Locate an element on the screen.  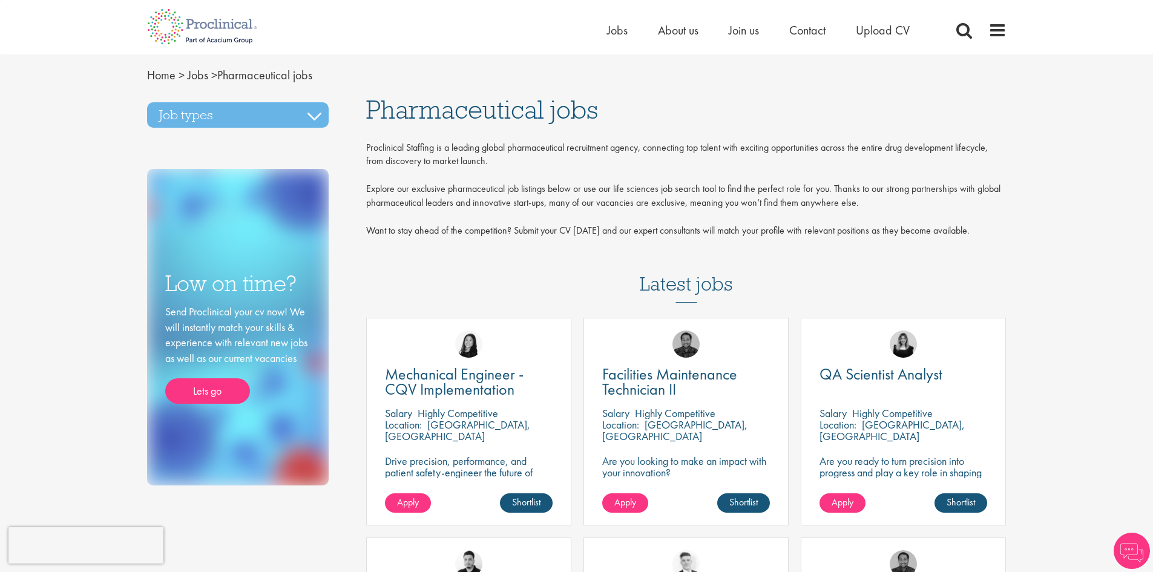
div: Proclinical Staffing is a leading global pharmaceutical recruitment agency, connecting top talent... is located at coordinates (687, 193).